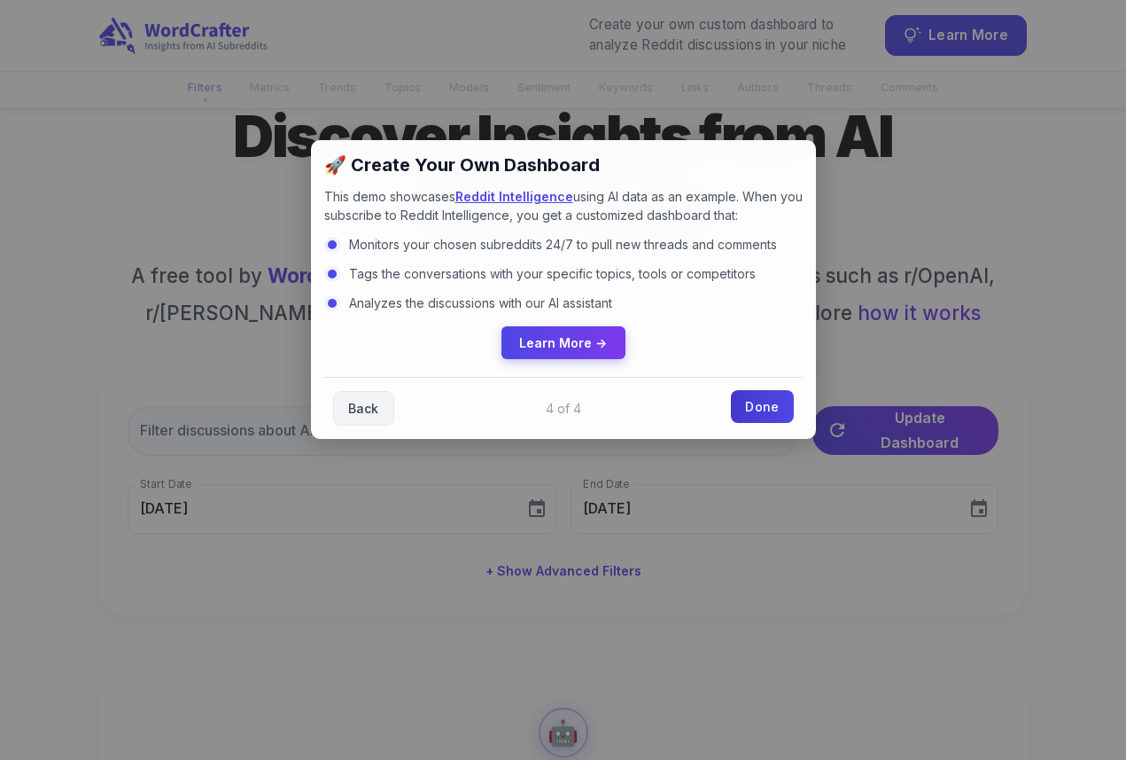 The image size is (1126, 760). Describe the element at coordinates (564, 273) in the screenshot. I see `li: Tags the conversations with your specific topics, tools or competitors` at that location.